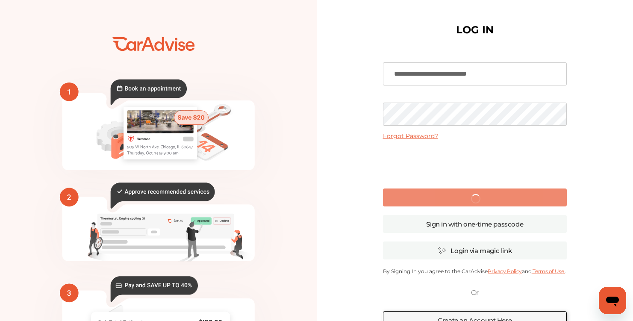  What do you see at coordinates (475, 271) in the screenshot?
I see `p: By Signing In you agree to the CarAdvise and .` at bounding box center [475, 271].